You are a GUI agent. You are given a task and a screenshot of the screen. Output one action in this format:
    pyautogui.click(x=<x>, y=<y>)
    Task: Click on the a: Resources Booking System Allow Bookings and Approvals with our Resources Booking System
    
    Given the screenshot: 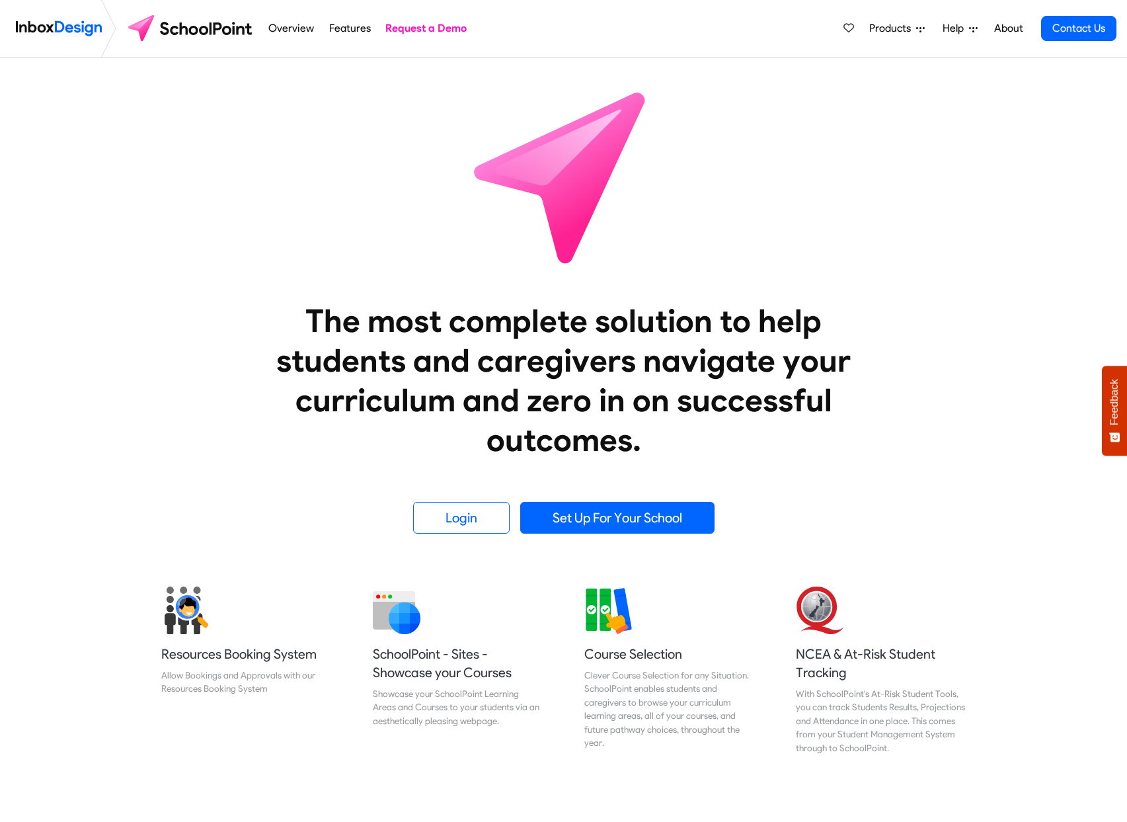 What is the action you would take?
    pyautogui.click(x=247, y=670)
    